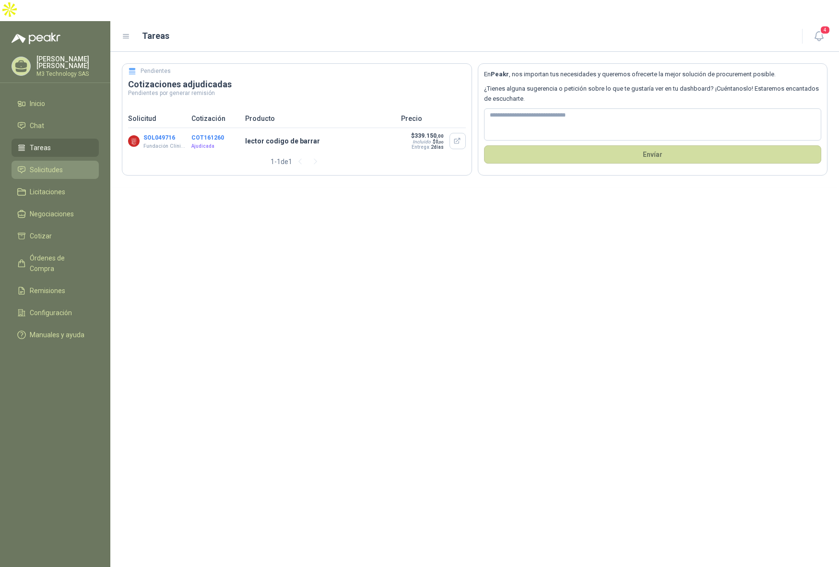 The image size is (839, 567). What do you see at coordinates (37, 104) in the screenshot?
I see `span: Inicio` at bounding box center [37, 104].